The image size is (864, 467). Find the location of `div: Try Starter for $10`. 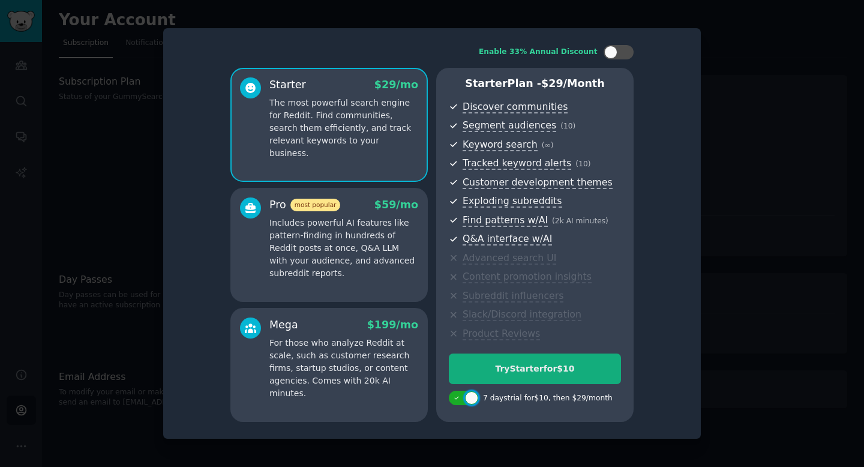

div: Try Starter for $10 is located at coordinates (535, 368).